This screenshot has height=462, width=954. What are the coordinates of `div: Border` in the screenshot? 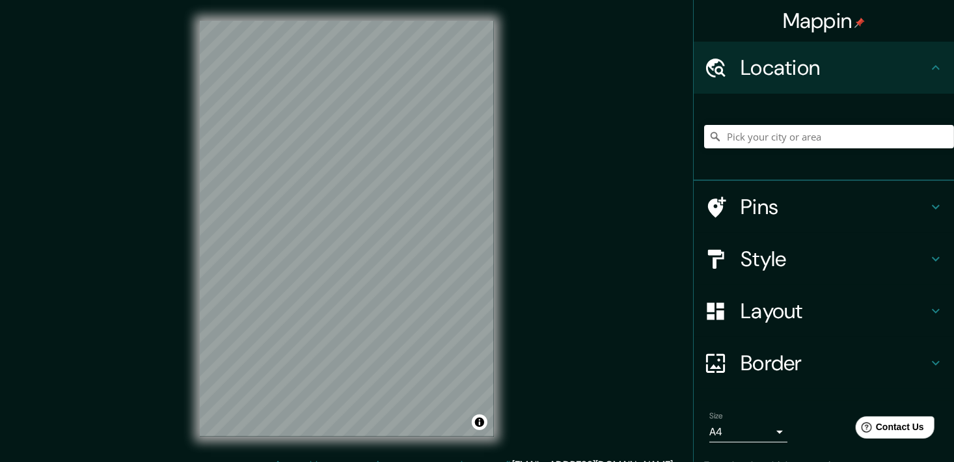 It's located at (824, 363).